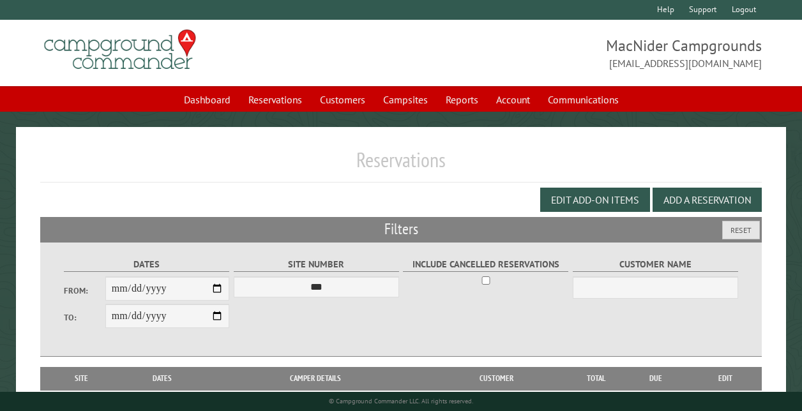  Describe the element at coordinates (405, 100) in the screenshot. I see `a: Campsites` at that location.